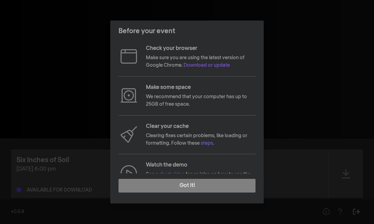 This screenshot has height=224, width=374. Describe the element at coordinates (201, 127) in the screenshot. I see `p: Clear your cache` at that location.